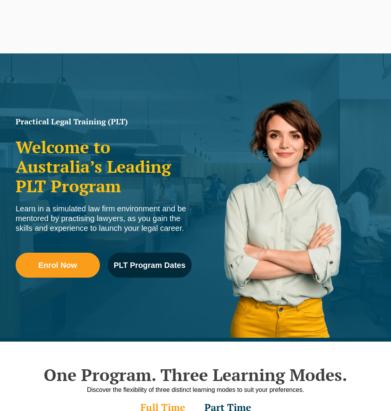 This screenshot has height=411, width=391. Describe the element at coordinates (57, 265) in the screenshot. I see `span: Enrol Now` at that location.